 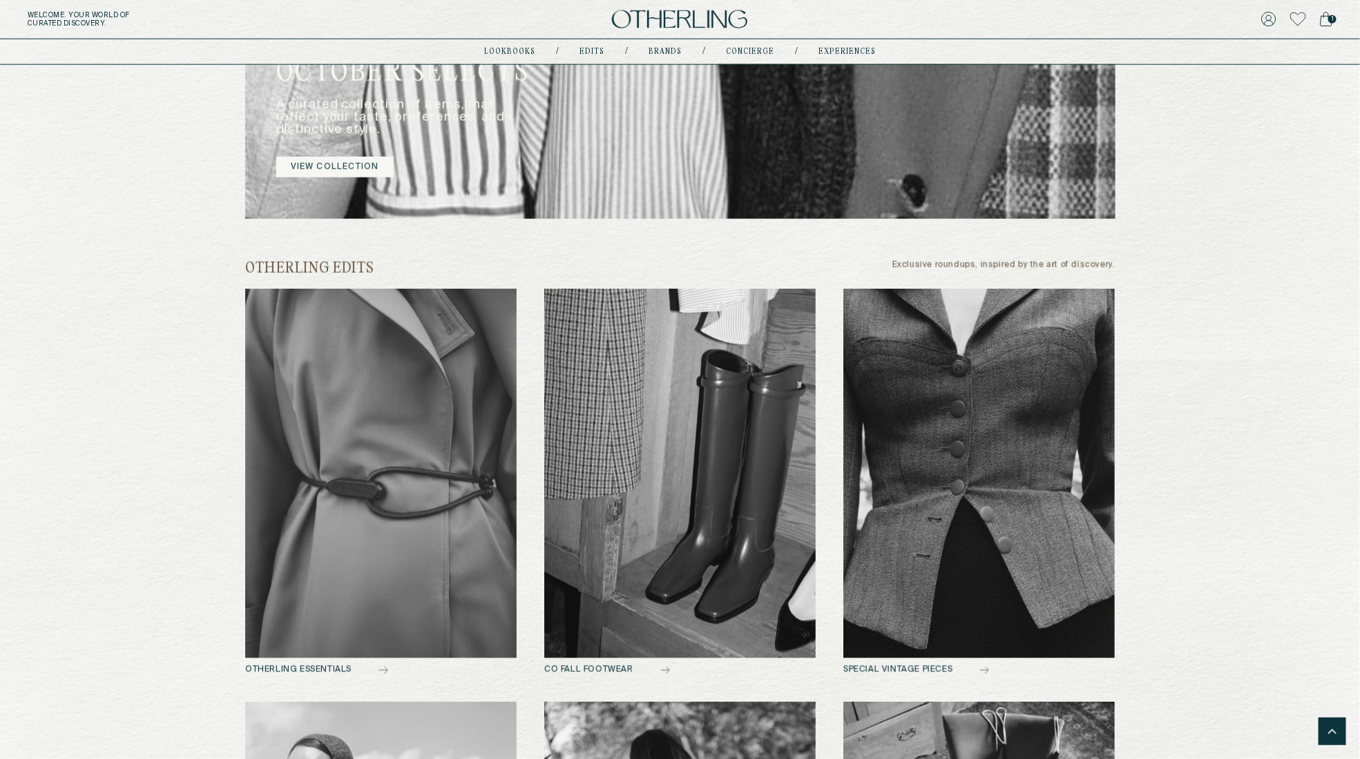 What do you see at coordinates (407, 128) in the screenshot?
I see `p: A curated collection of items, that reflect your taste, preferences, and distinctive style.` at bounding box center [407, 128].